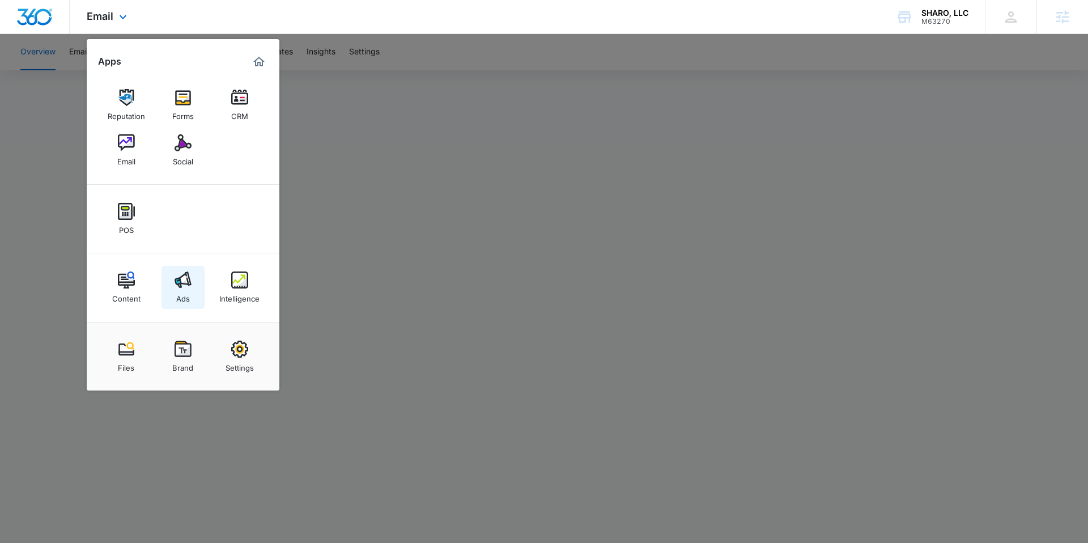  Describe the element at coordinates (126, 219) in the screenshot. I see `a: POS` at that location.